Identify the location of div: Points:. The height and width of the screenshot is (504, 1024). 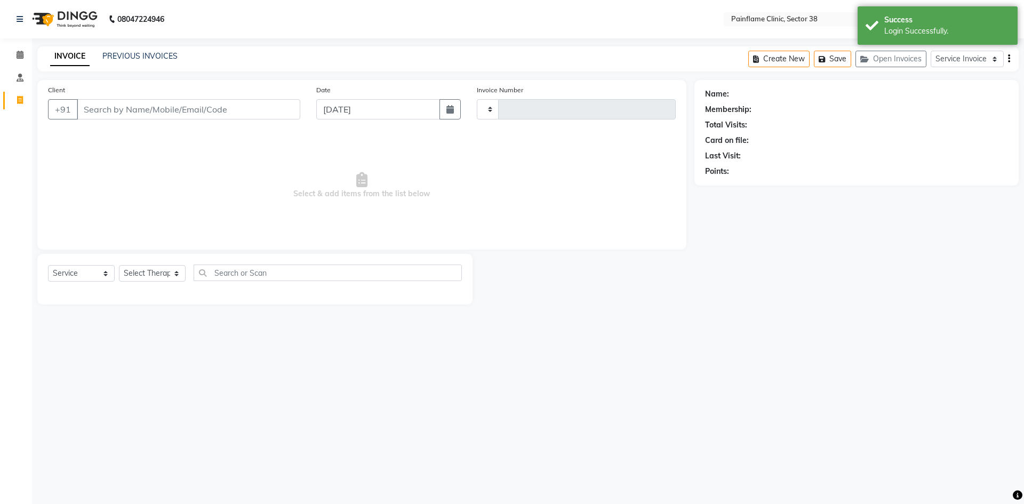
(717, 171).